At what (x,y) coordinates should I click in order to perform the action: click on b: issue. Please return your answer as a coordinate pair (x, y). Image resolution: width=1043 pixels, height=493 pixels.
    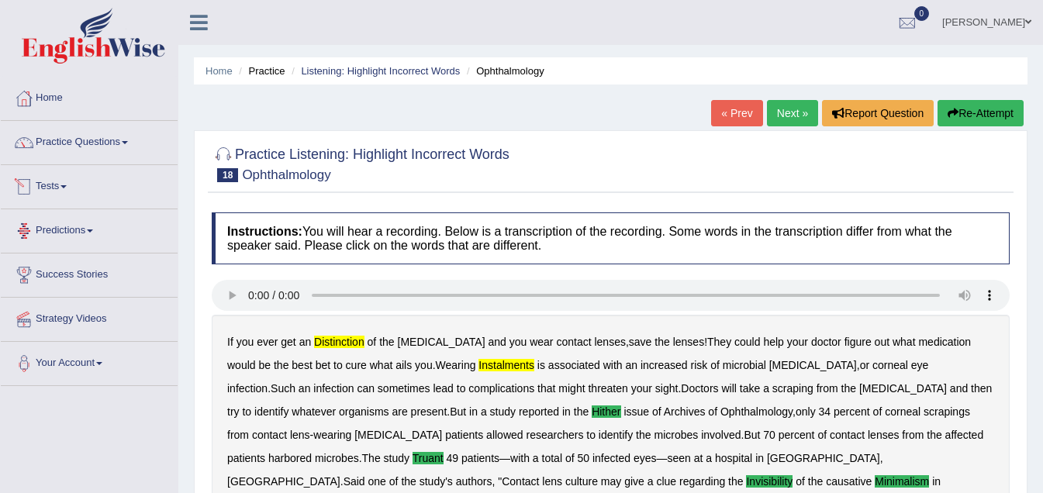
    Looking at the image, I should click on (636, 412).